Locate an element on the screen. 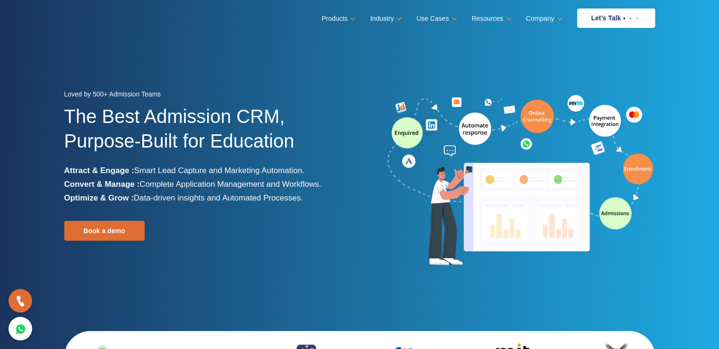  span: Complete Application Management and Workflows. is located at coordinates (230, 184).